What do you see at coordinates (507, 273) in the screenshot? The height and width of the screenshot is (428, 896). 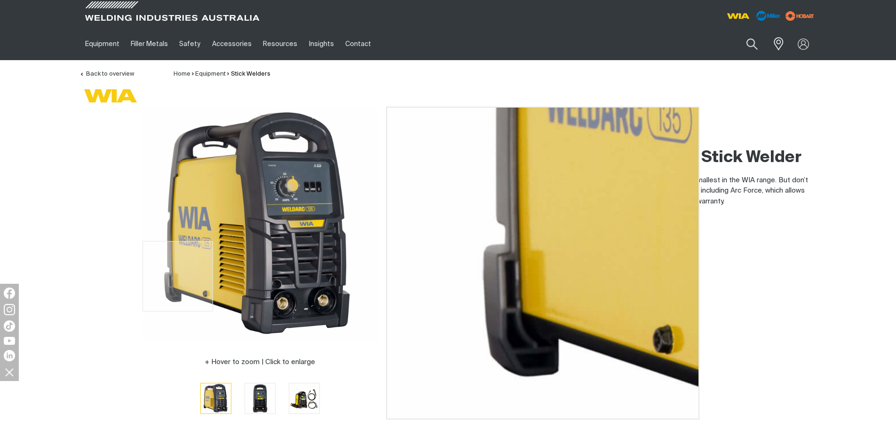 I see `span: WHERE TO BUY` at bounding box center [507, 273].